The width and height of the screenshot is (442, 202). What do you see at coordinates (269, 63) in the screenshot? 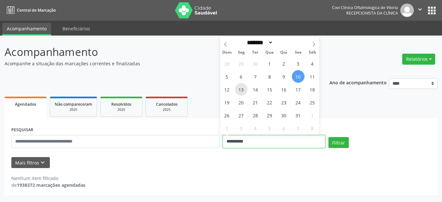
I see `span: Outubro 1, 2025` at bounding box center [269, 63].